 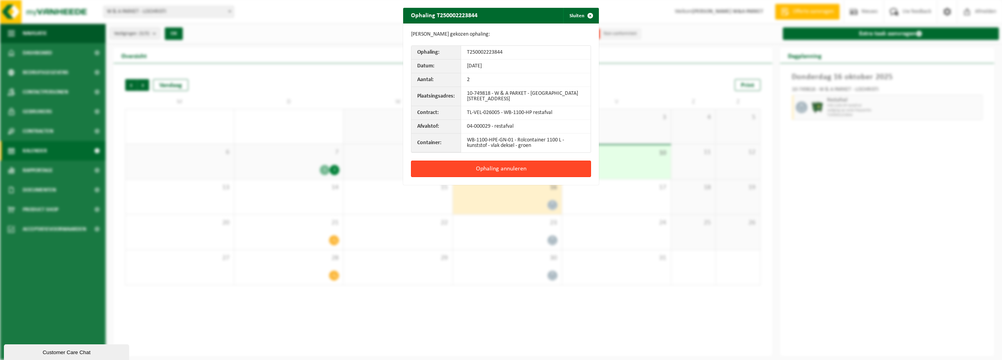 What do you see at coordinates (436, 96) in the screenshot?
I see `th: Plaatsingsadres:` at bounding box center [436, 96].